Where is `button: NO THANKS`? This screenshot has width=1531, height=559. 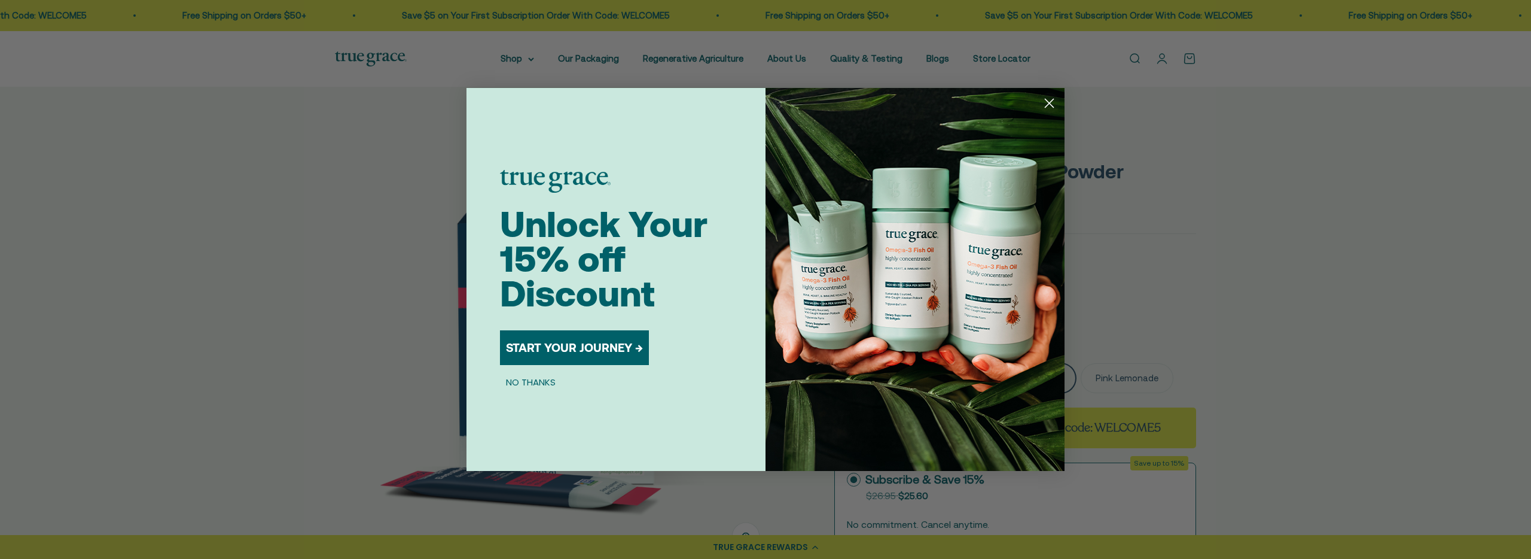 button: NO THANKS is located at coordinates (531, 382).